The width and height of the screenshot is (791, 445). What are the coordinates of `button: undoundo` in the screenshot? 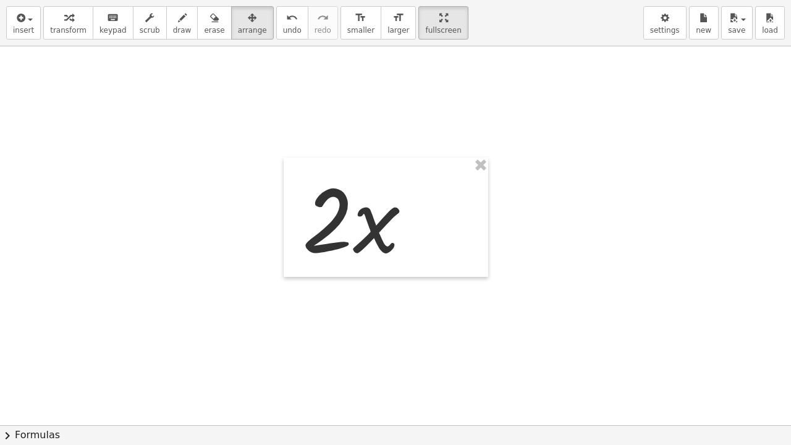 It's located at (292, 23).